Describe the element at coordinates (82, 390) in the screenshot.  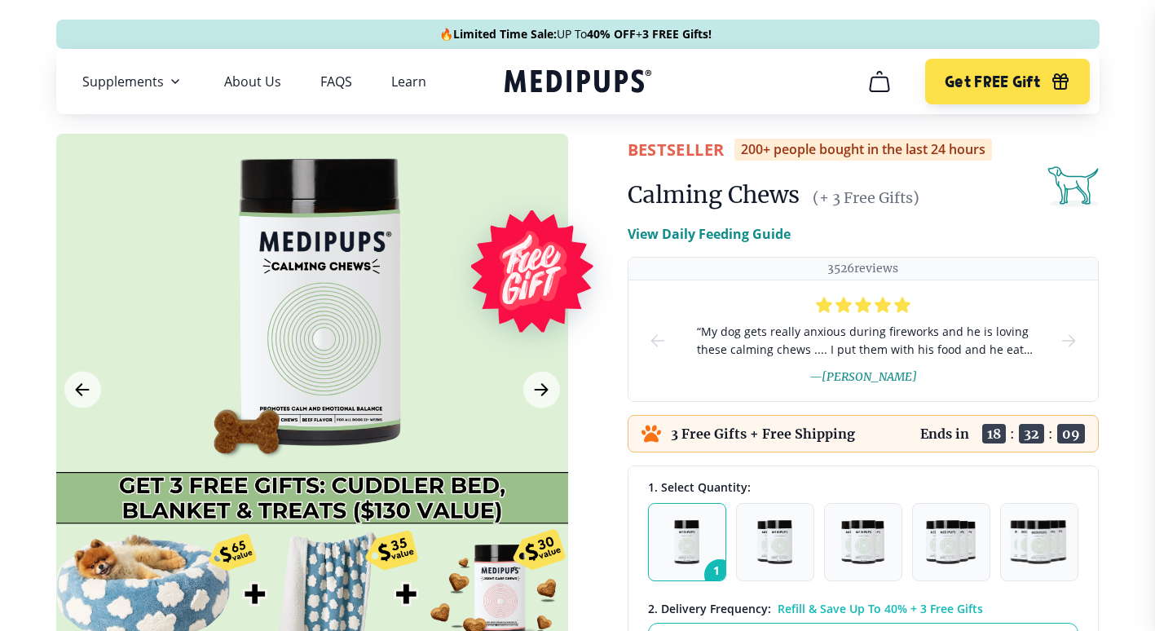
I see `button: Previous Image` at that location.